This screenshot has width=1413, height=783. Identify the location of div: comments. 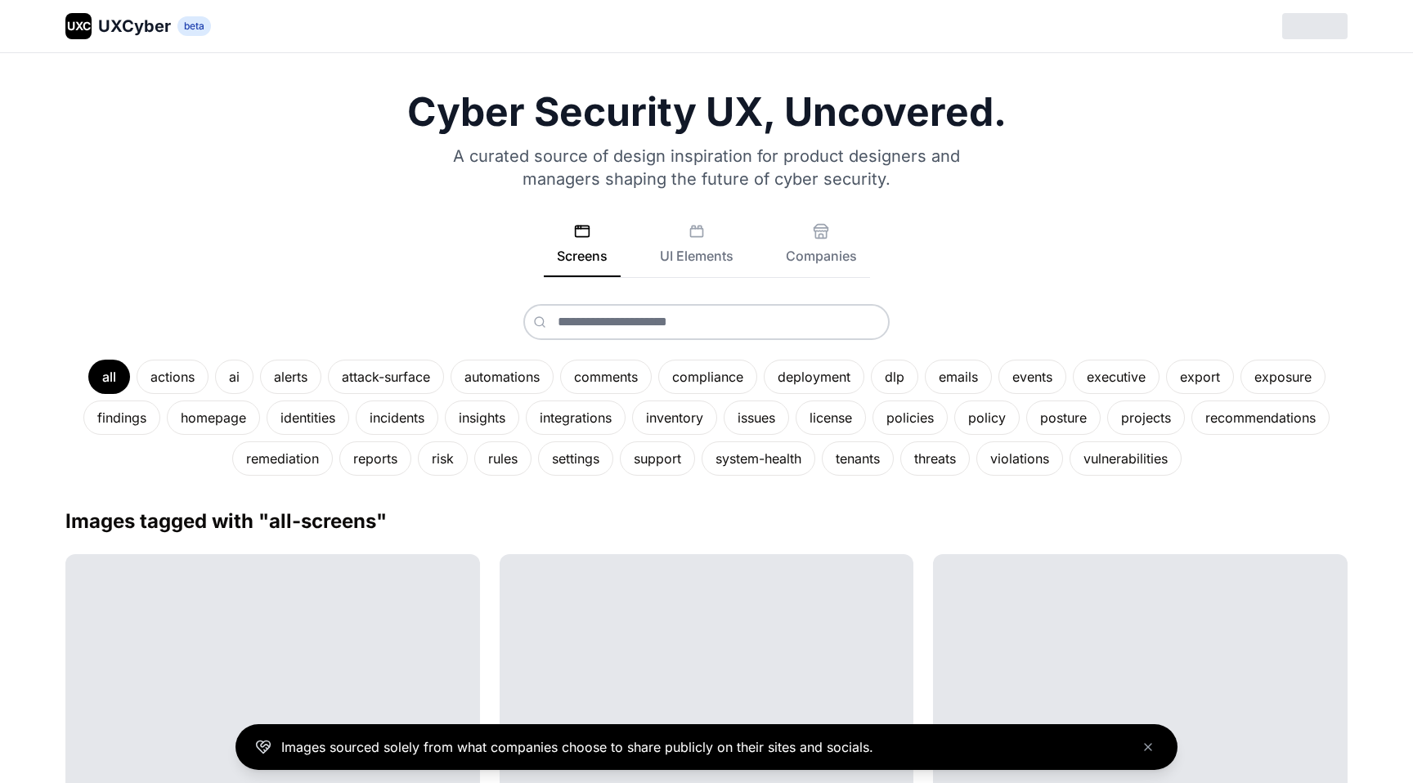
(606, 377).